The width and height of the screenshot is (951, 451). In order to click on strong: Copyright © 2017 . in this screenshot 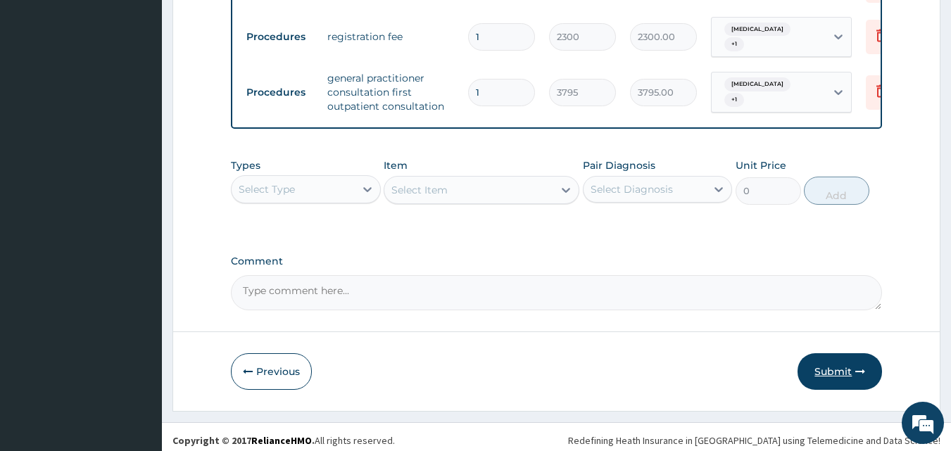, I will do `click(244, 441)`.